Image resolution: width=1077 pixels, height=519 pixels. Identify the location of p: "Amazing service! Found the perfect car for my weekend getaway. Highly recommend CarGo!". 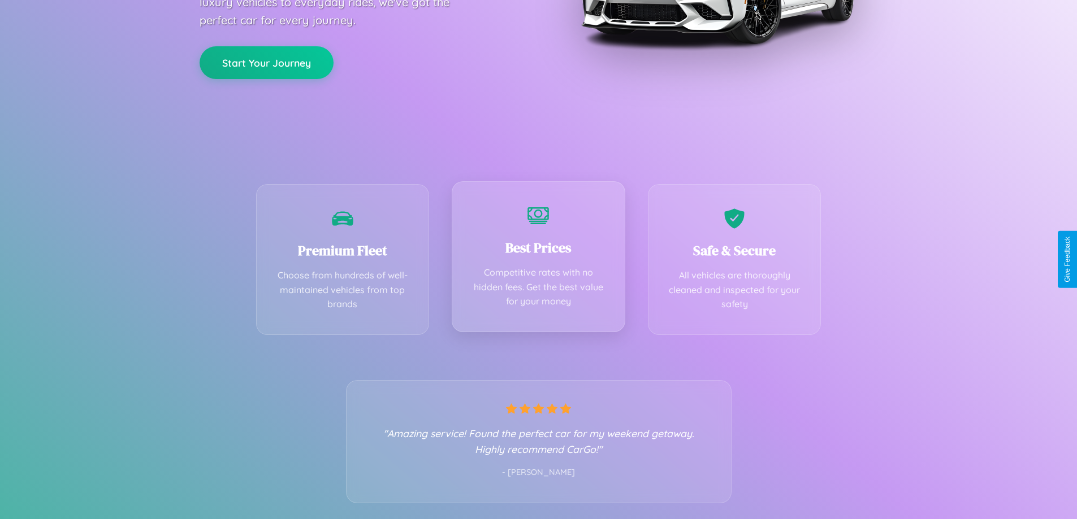
(539, 441).